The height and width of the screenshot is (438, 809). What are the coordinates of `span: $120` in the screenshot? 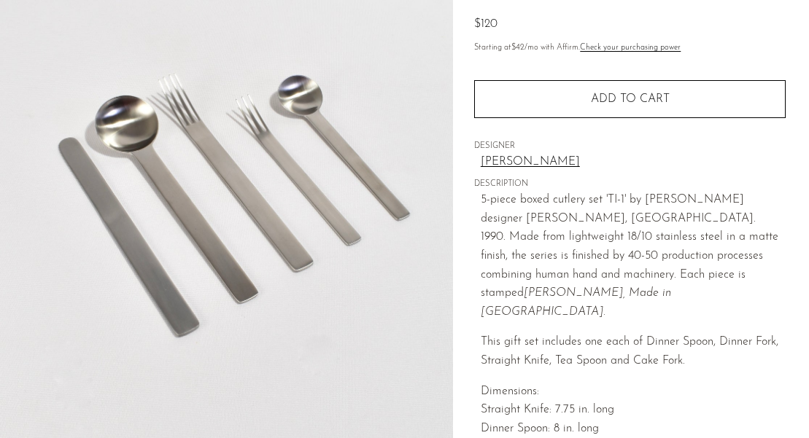 It's located at (486, 24).